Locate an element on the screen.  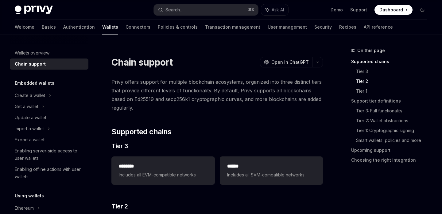
div: Chain support is located at coordinates (30, 64).